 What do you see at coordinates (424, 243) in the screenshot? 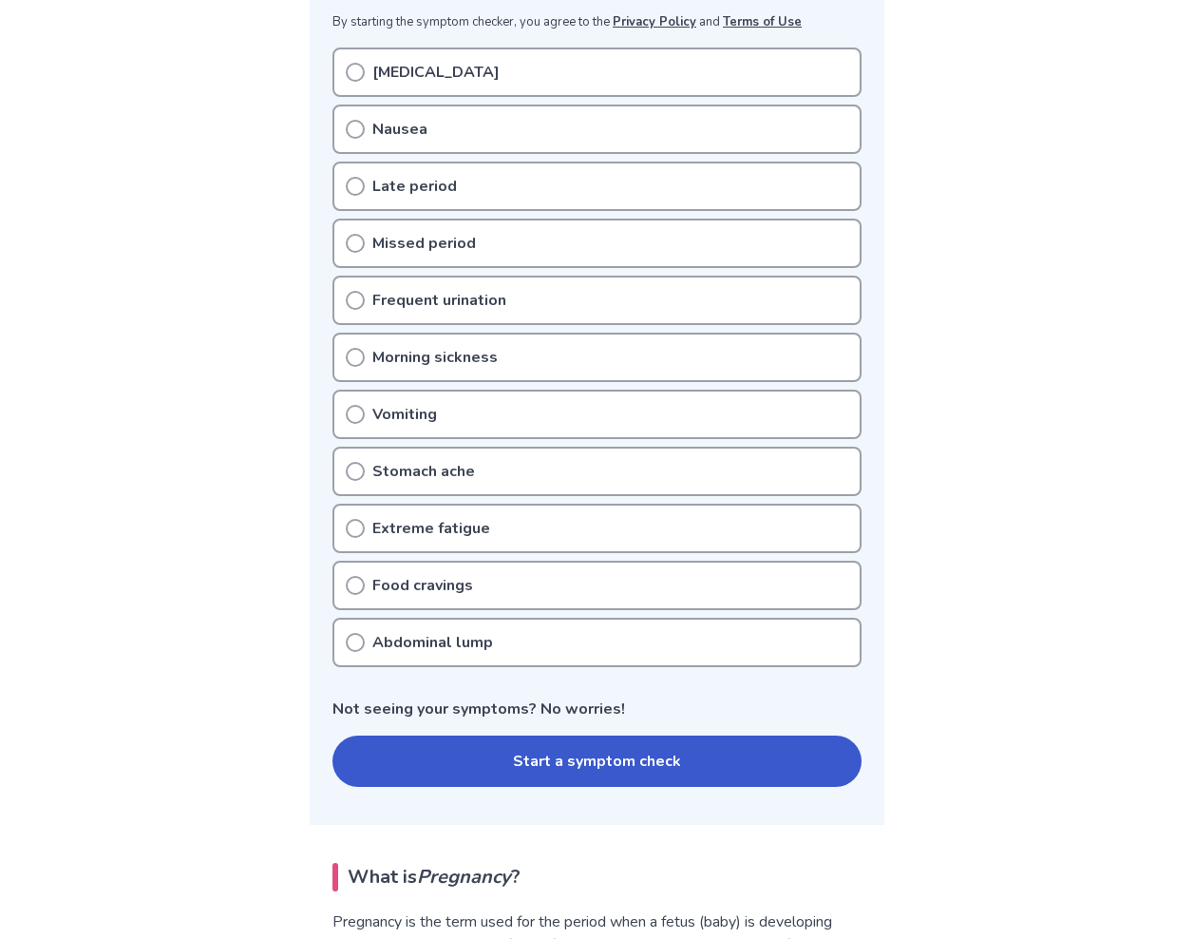
I see `p: Missed period` at bounding box center [424, 243].